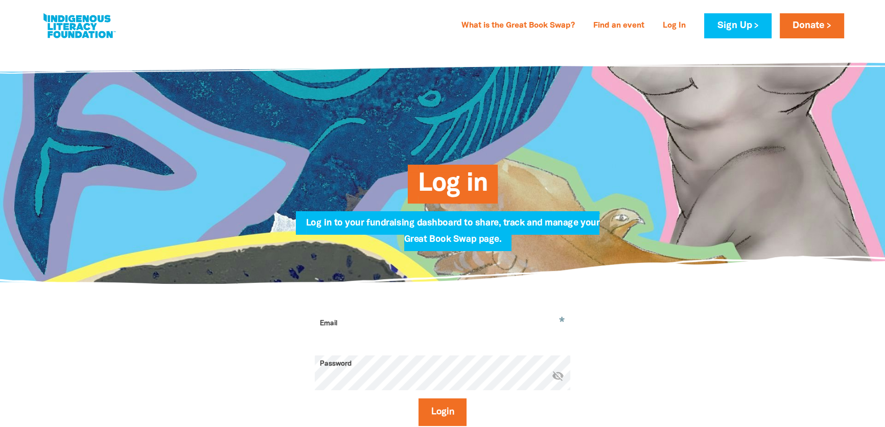 The image size is (885, 427). I want to click on button: Login, so click(442, 412).